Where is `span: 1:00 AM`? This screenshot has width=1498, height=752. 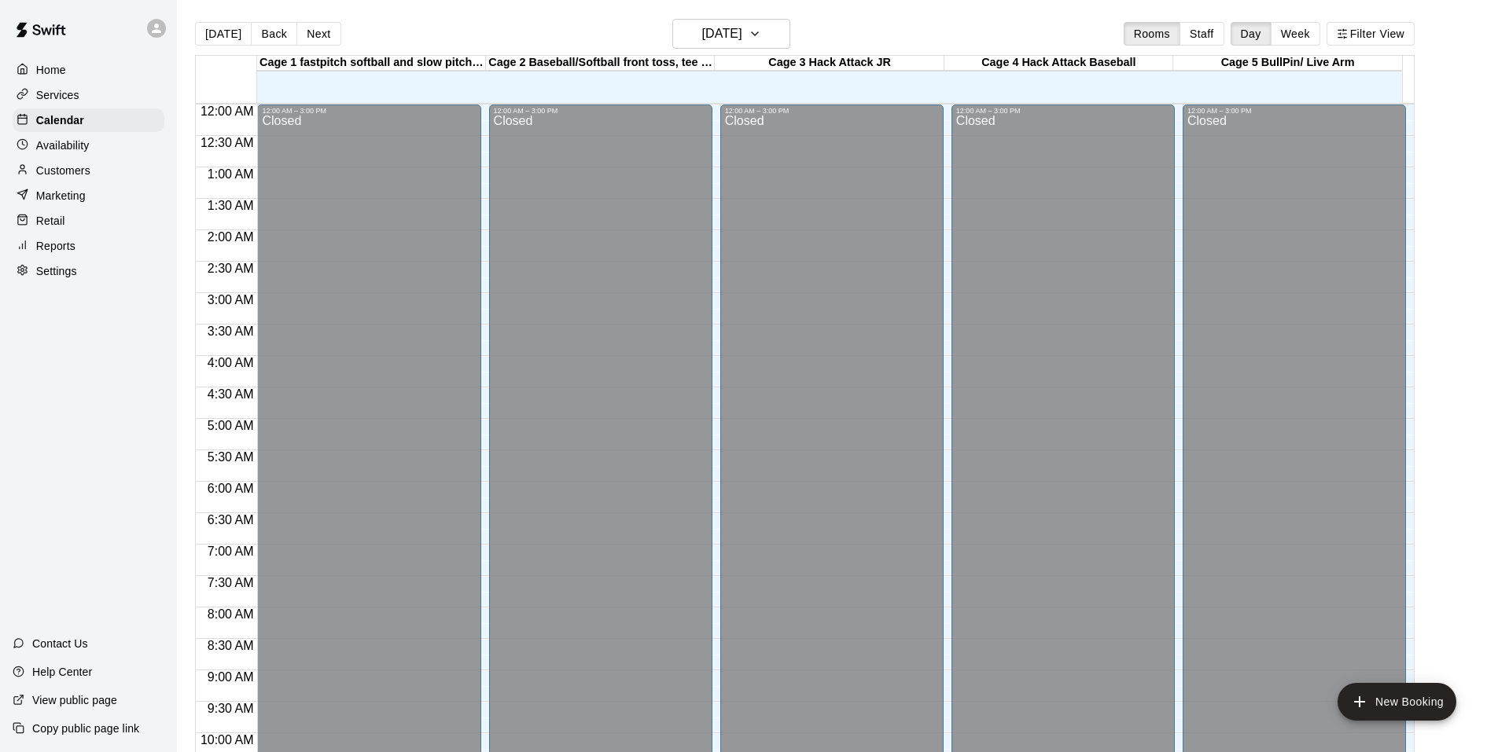
span: 1:00 AM is located at coordinates (230, 174).